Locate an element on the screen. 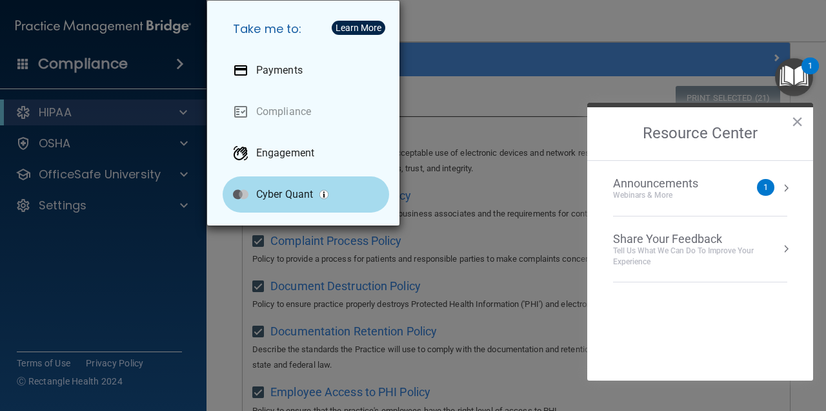 The height and width of the screenshot is (411, 826). div: Webinars & More is located at coordinates (669, 195).